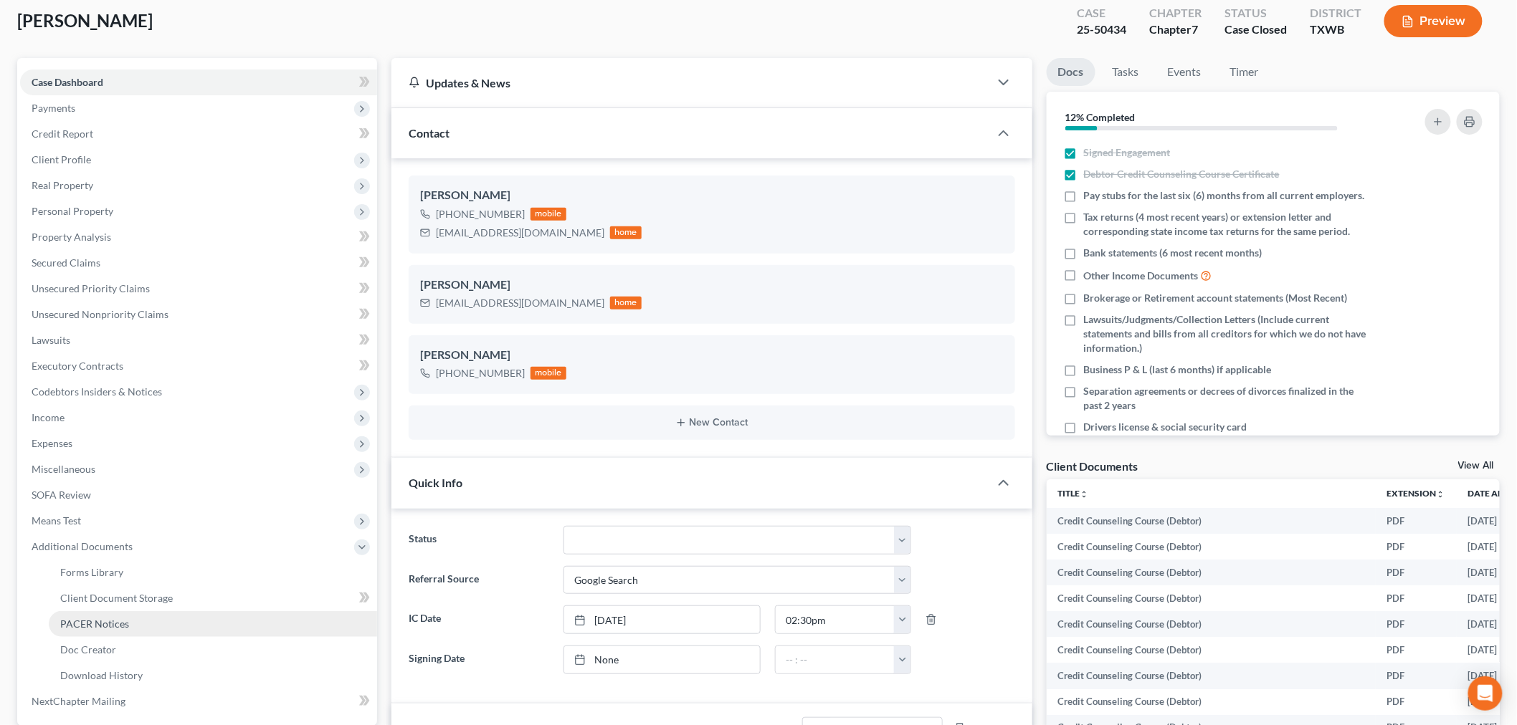  Describe the element at coordinates (1184, 72) in the screenshot. I see `a: Events` at that location.